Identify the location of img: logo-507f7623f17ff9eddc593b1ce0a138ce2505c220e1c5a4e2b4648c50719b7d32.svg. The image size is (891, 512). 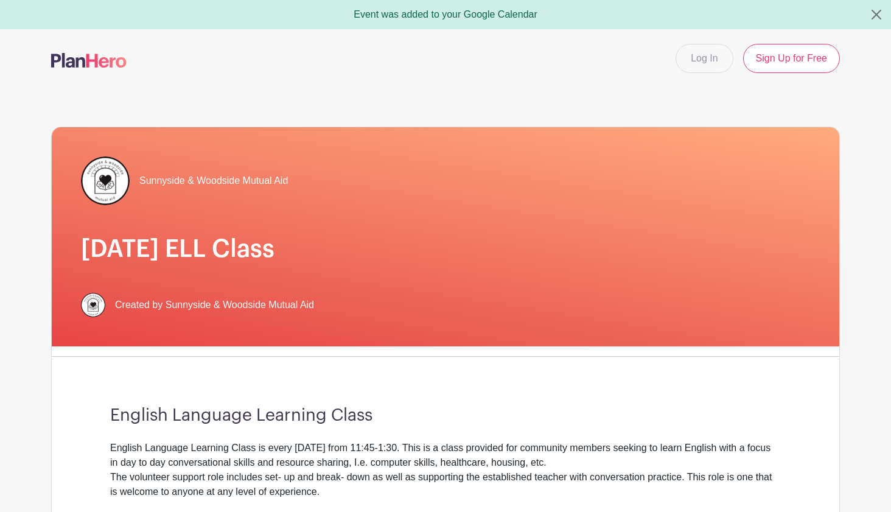
(89, 60).